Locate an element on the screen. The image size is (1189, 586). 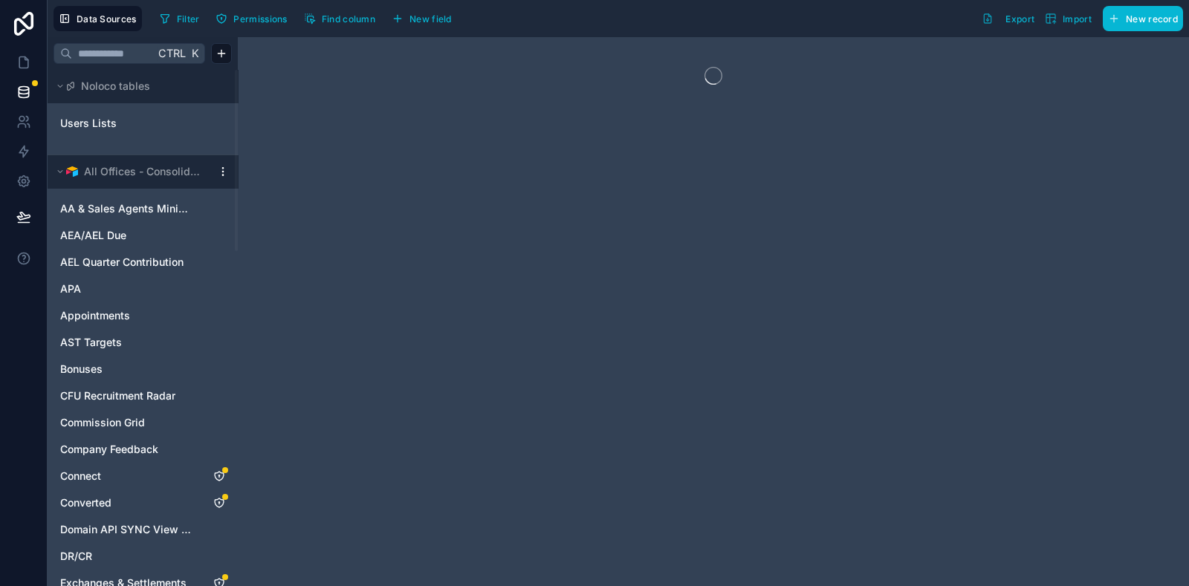
div: Converted is located at coordinates (143, 503).